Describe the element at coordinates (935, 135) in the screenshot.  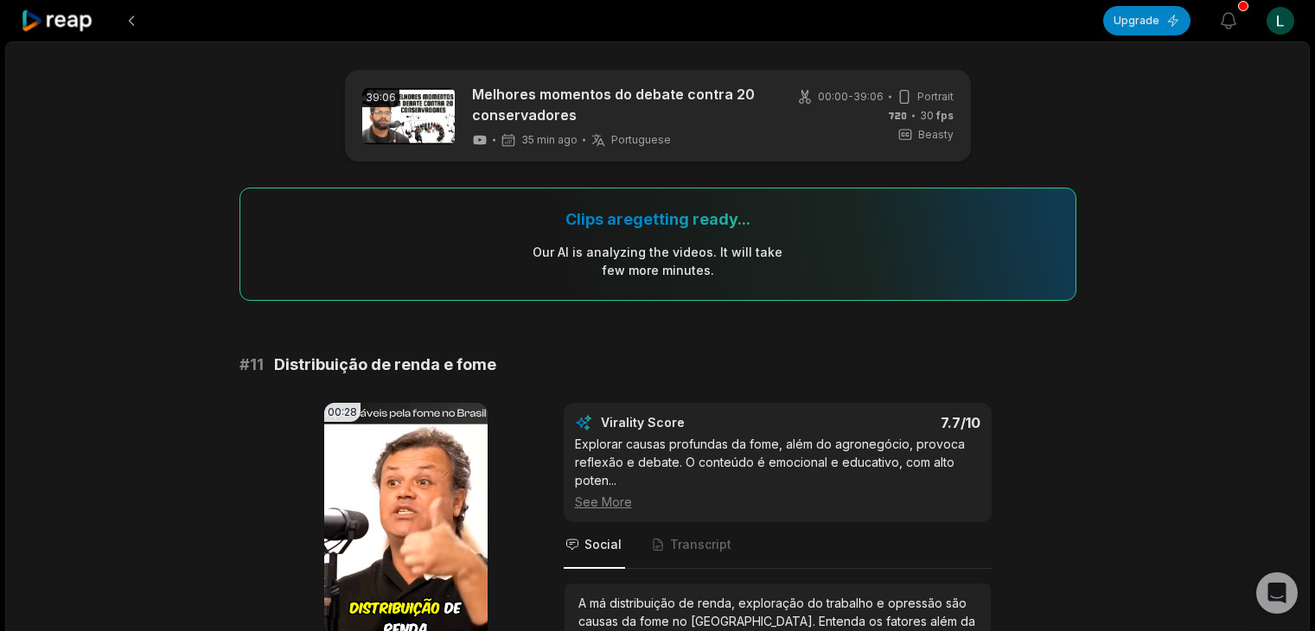
I see `span: Beasty` at that location.